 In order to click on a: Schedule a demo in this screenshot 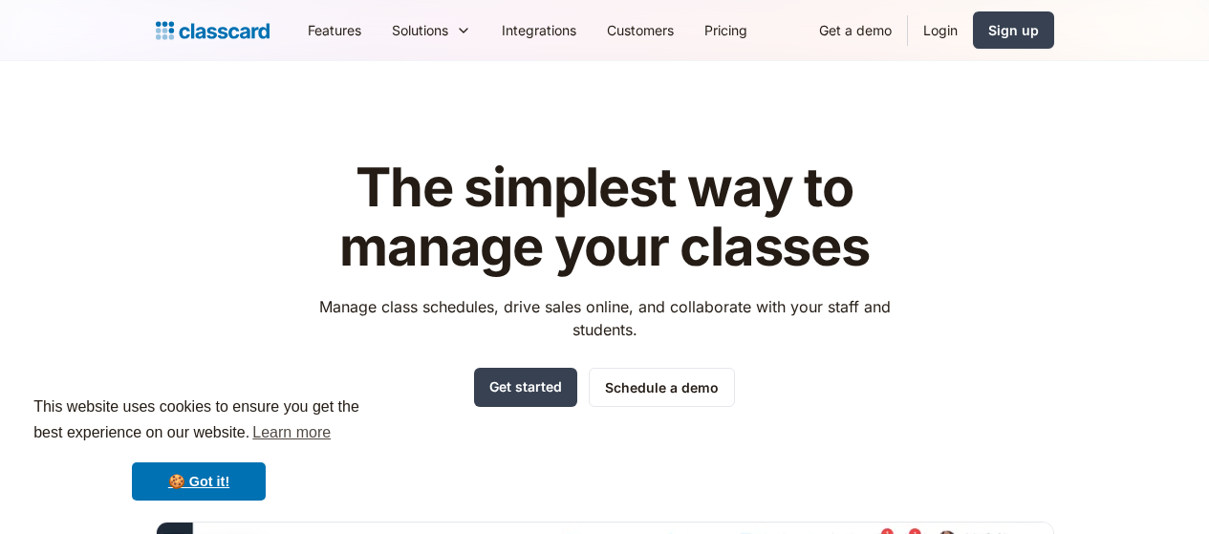, I will do `click(661, 387)`.